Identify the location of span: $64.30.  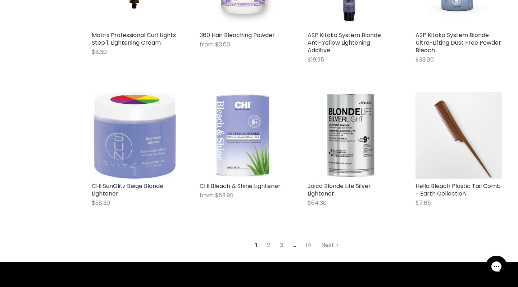
(317, 203).